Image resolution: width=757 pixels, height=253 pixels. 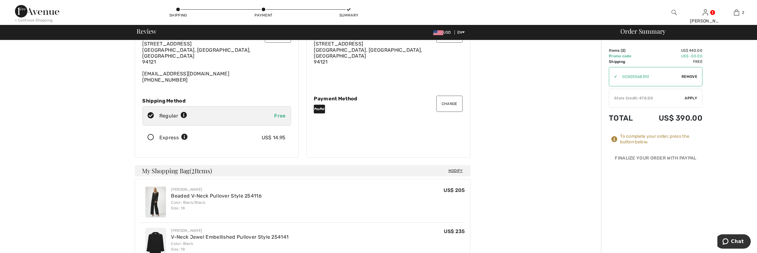 What do you see at coordinates (230, 237) in the screenshot?
I see `a: V-Neck Jewel Embellished Pullover Style 254141` at bounding box center [230, 237].